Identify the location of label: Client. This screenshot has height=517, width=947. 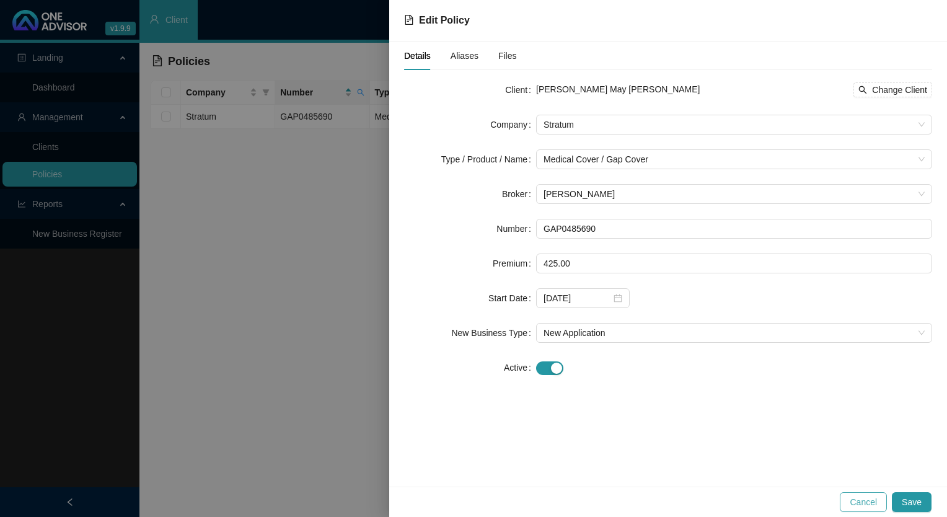
(521, 90).